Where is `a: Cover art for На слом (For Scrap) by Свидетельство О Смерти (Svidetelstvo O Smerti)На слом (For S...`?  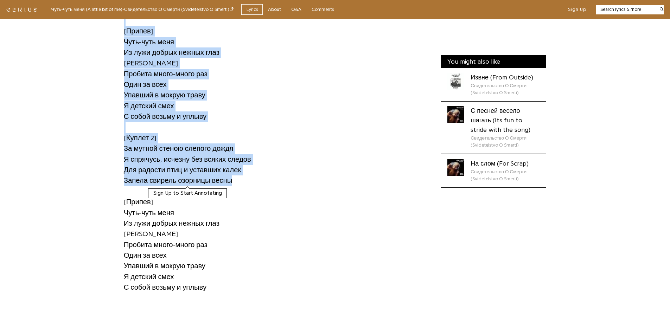
a: Cover art for На слом (For Scrap) by Свидетельство О Смерти (Svidetelstvo O Smerti)На слом (For S... is located at coordinates (493, 171).